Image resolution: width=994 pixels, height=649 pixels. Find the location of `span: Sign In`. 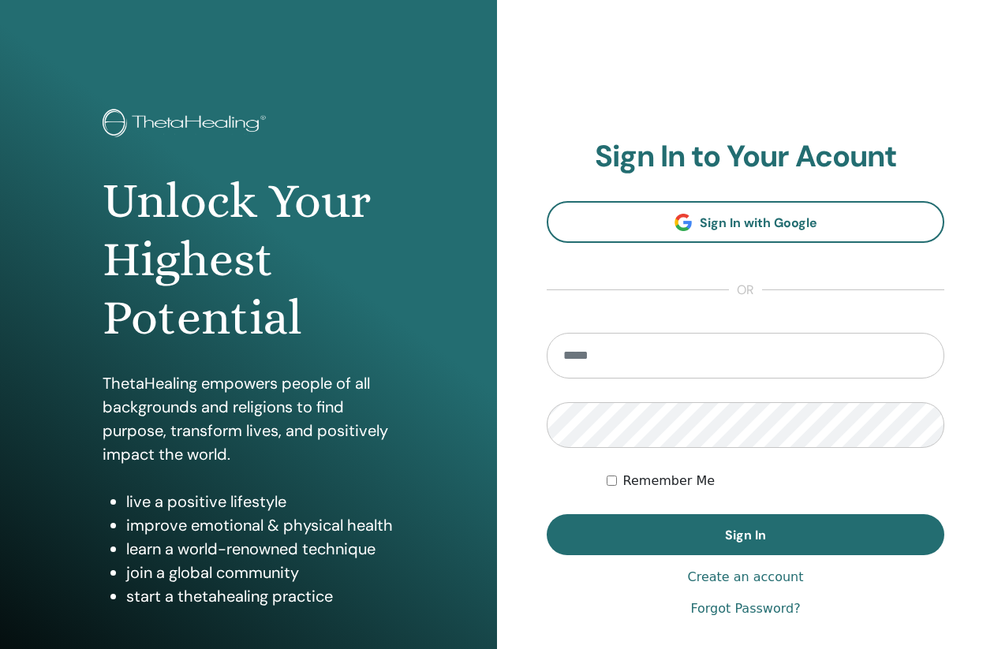

span: Sign In is located at coordinates (745, 535).